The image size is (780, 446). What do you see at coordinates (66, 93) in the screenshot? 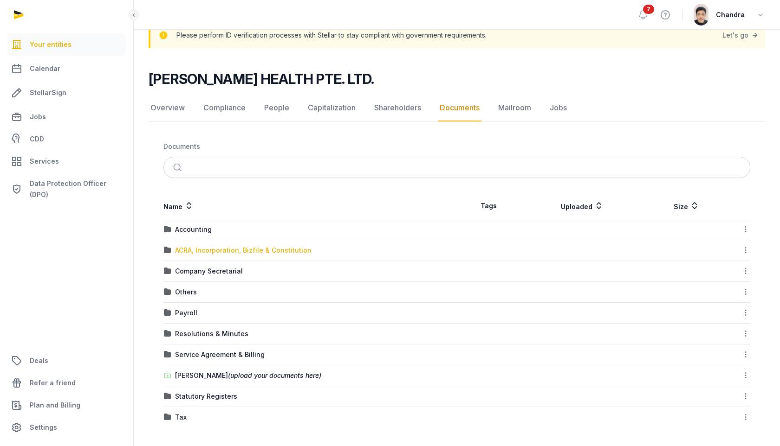
I see `a: StellarSign` at bounding box center [66, 93].